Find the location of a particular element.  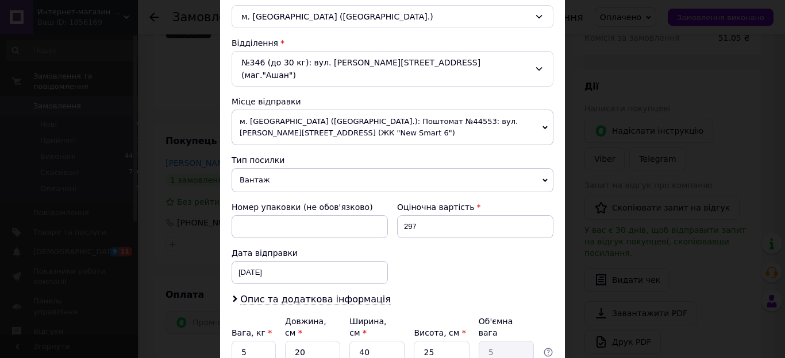

span: Місце відправки is located at coordinates (266, 102).